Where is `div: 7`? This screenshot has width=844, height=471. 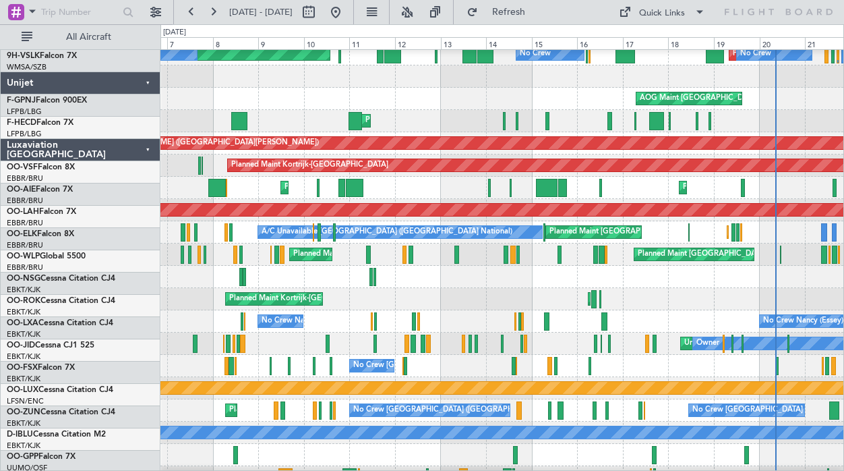
div: 7 is located at coordinates (190, 43).